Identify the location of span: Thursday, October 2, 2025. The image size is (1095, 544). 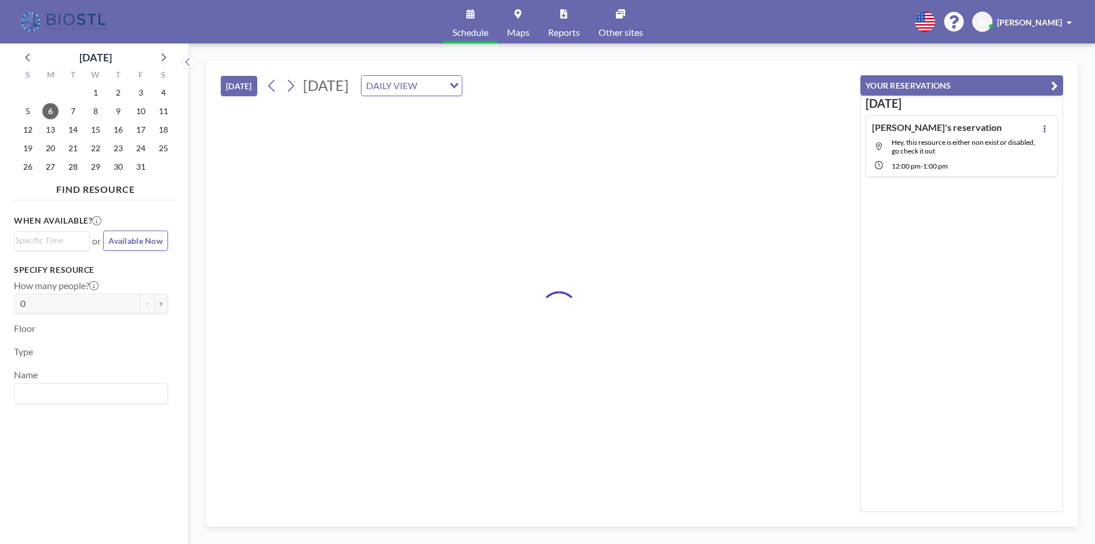
(118, 93).